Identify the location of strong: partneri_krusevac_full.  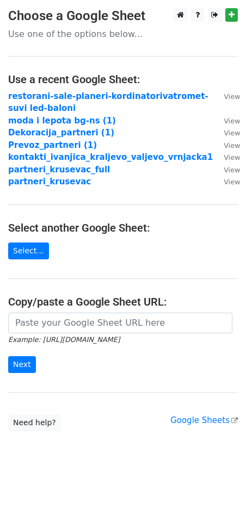
(59, 169).